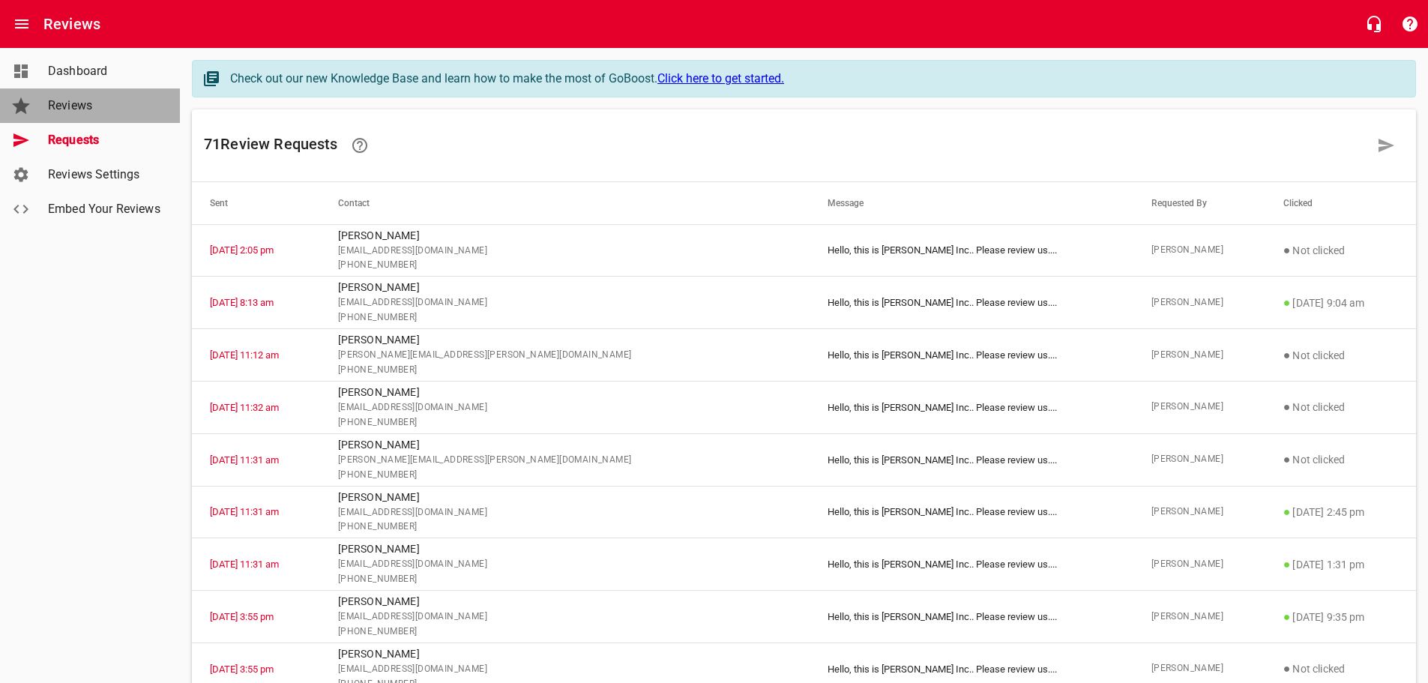  What do you see at coordinates (105, 140) in the screenshot?
I see `span: Requests` at bounding box center [105, 140].